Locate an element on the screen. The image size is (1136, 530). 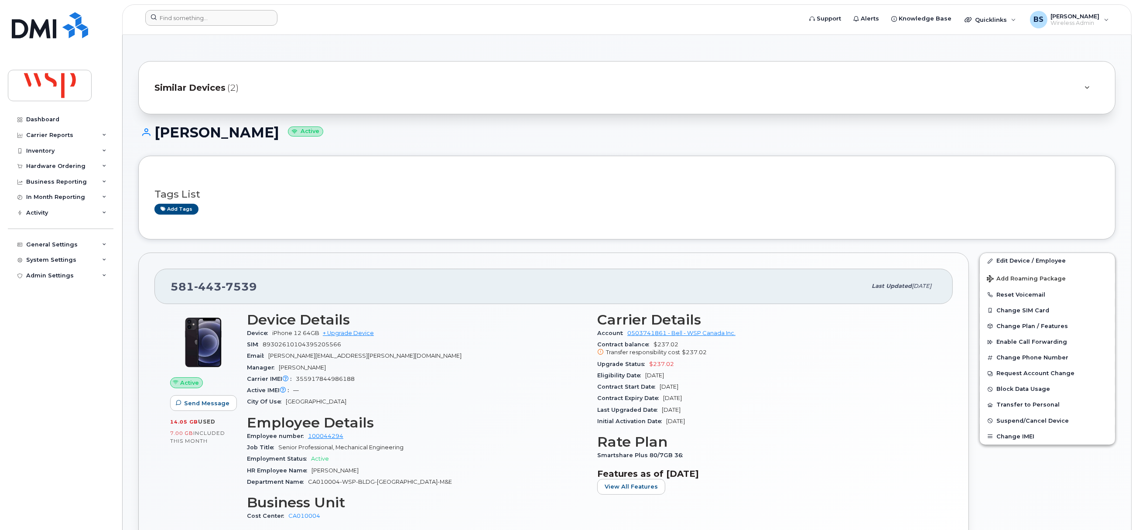
a: Add tags is located at coordinates (176, 209).